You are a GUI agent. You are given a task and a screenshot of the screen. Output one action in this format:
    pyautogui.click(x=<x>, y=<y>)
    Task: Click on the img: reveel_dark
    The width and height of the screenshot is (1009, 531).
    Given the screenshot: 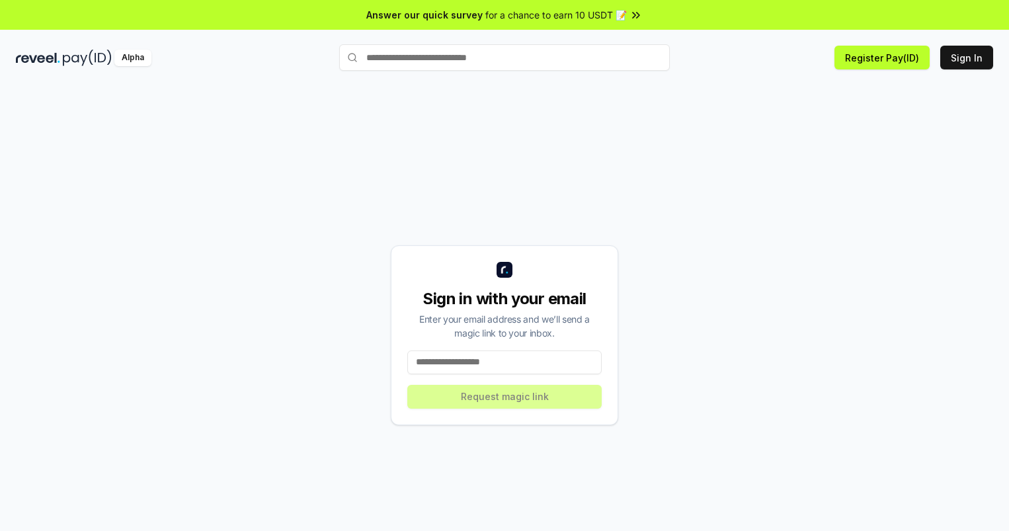 What is the action you would take?
    pyautogui.click(x=38, y=58)
    